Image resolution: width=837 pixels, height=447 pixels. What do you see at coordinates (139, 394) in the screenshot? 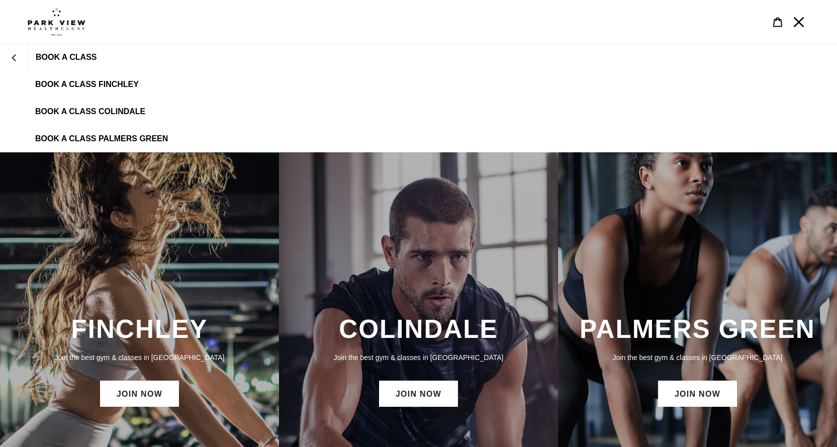
I see `a: JOIN NOW: Finchley Membership` at bounding box center [139, 394].